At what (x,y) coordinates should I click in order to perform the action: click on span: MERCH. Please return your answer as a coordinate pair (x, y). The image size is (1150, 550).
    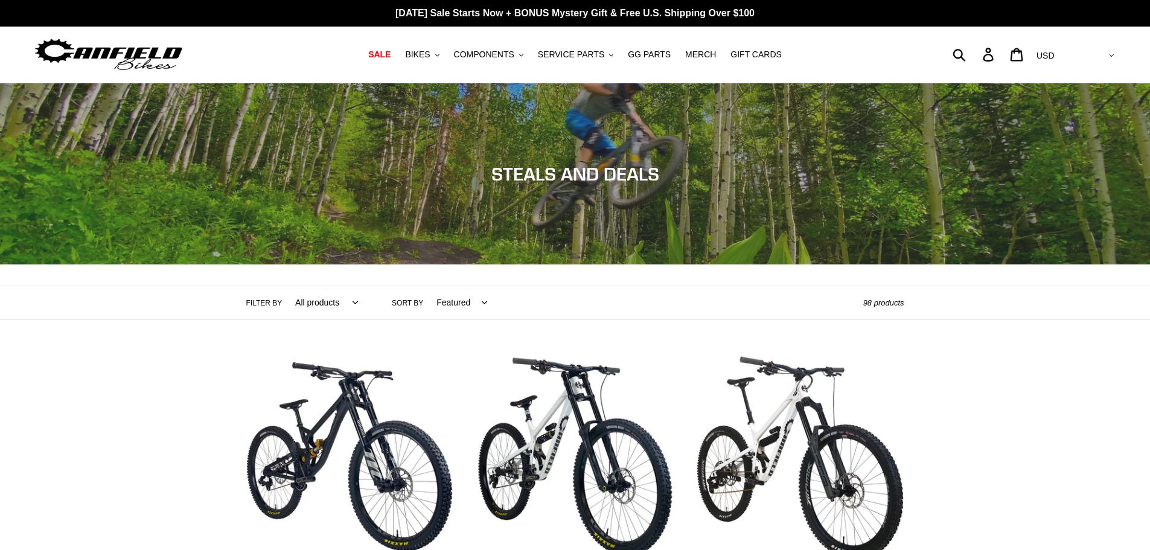
    Looking at the image, I should click on (700, 54).